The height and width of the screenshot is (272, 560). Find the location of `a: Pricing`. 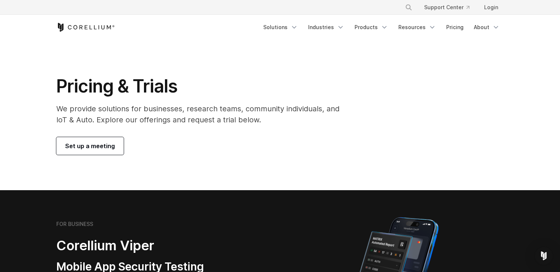

a: Pricing is located at coordinates (455, 27).